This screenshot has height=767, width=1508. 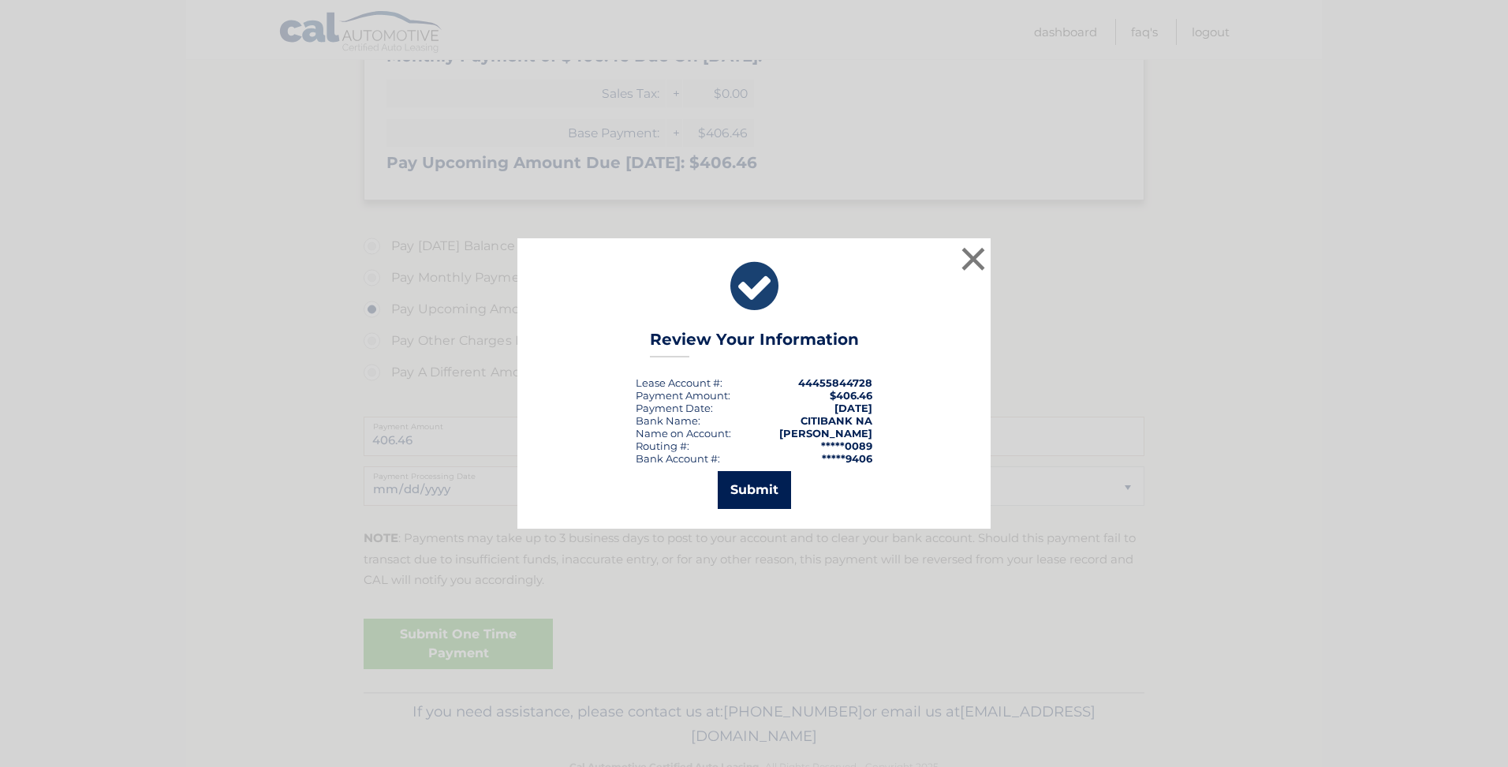 What do you see at coordinates (683, 395) in the screenshot?
I see `div: Payment Amount:` at bounding box center [683, 395].